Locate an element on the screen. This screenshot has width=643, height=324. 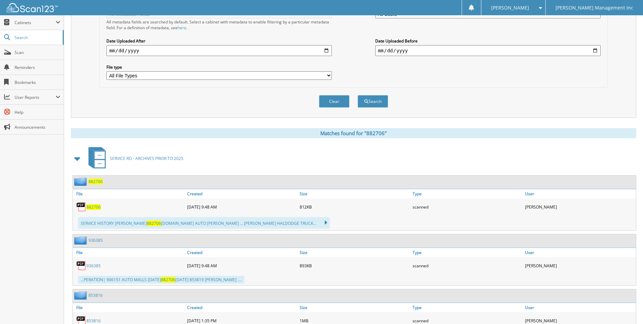
div: All metadata fields are searched by default. Select a cabinet with metadata to enable filtering b... is located at coordinates (219, 25).